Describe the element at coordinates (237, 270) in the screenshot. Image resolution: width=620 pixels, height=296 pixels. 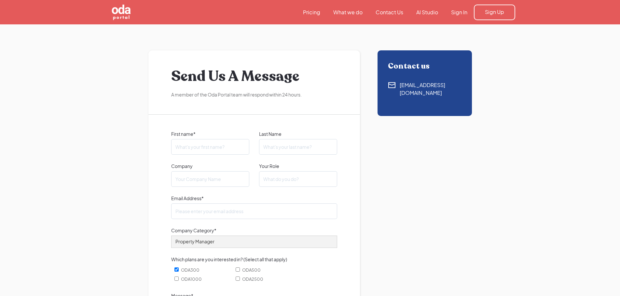
I see `input: ODA500` at that location.